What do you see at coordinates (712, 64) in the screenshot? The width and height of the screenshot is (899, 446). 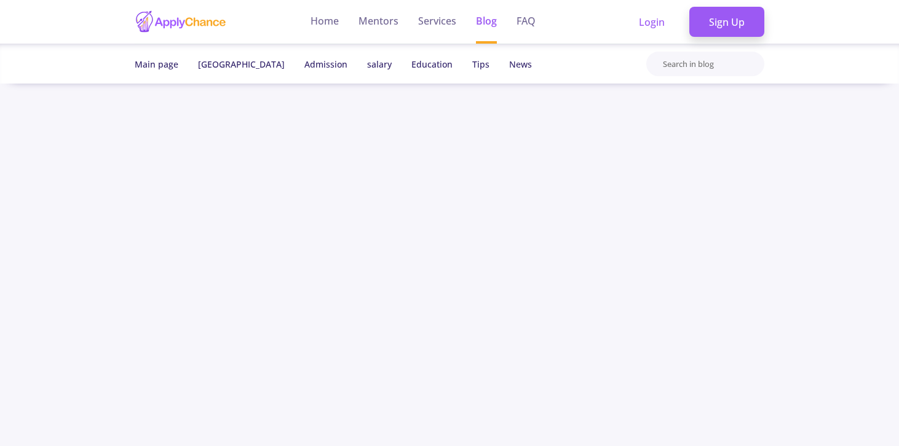 I see `input: Search in blog` at bounding box center [712, 64].